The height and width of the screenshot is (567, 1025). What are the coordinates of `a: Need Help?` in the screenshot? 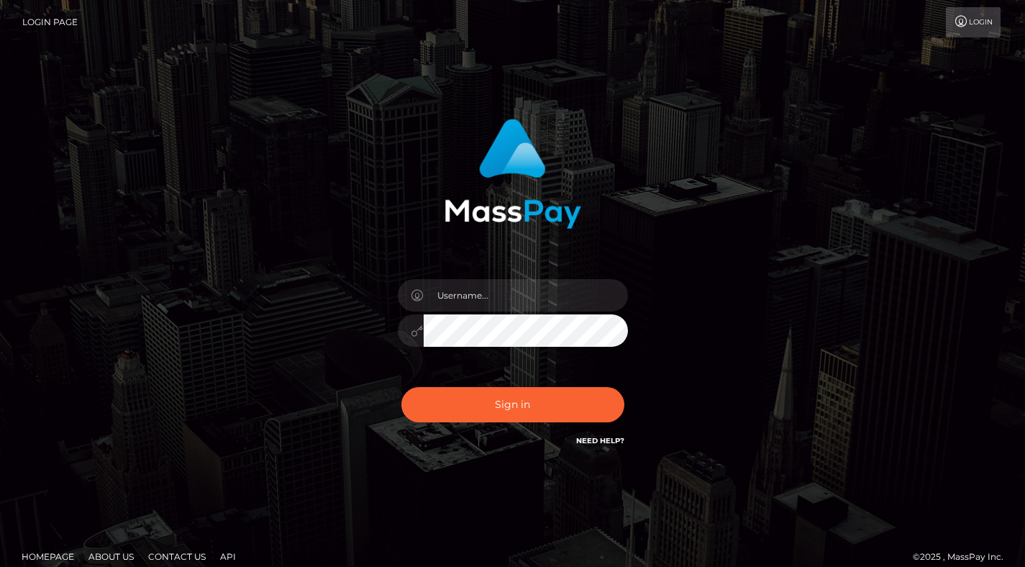 It's located at (600, 440).